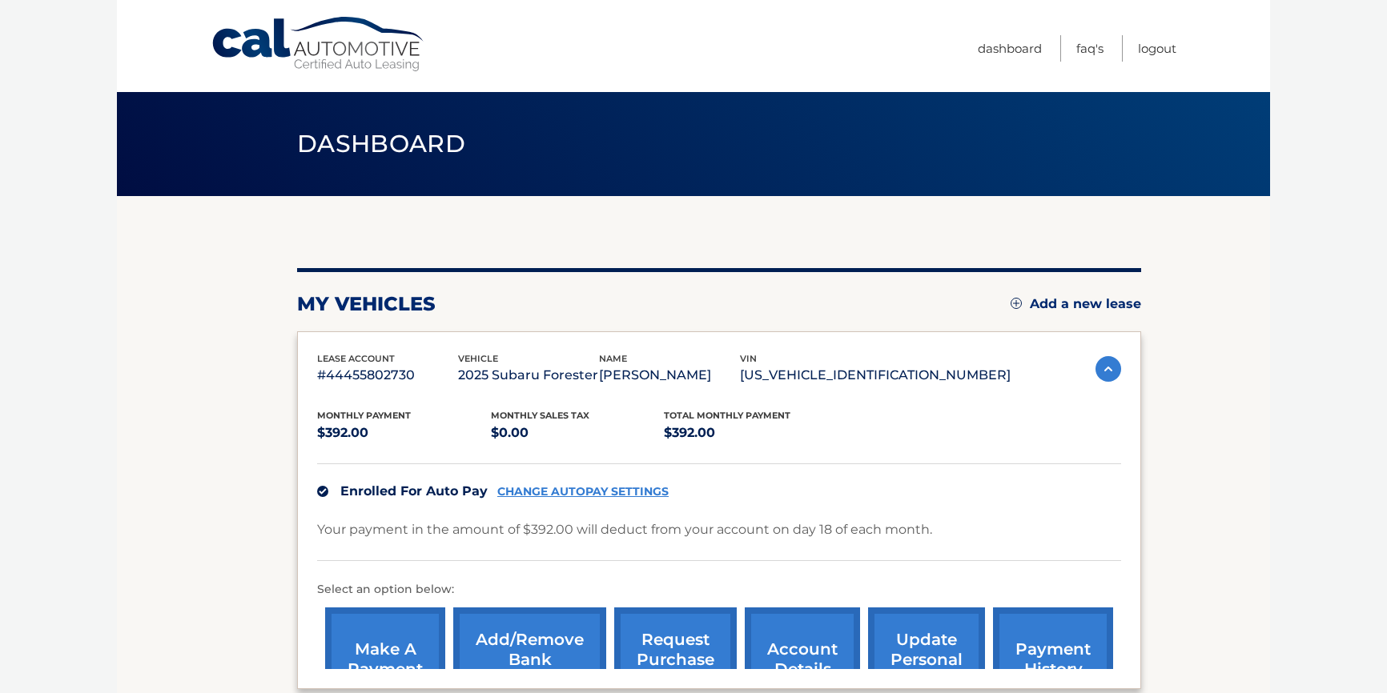 Image resolution: width=1387 pixels, height=693 pixels. Describe the element at coordinates (719, 590) in the screenshot. I see `p: Select an option below:` at that location.